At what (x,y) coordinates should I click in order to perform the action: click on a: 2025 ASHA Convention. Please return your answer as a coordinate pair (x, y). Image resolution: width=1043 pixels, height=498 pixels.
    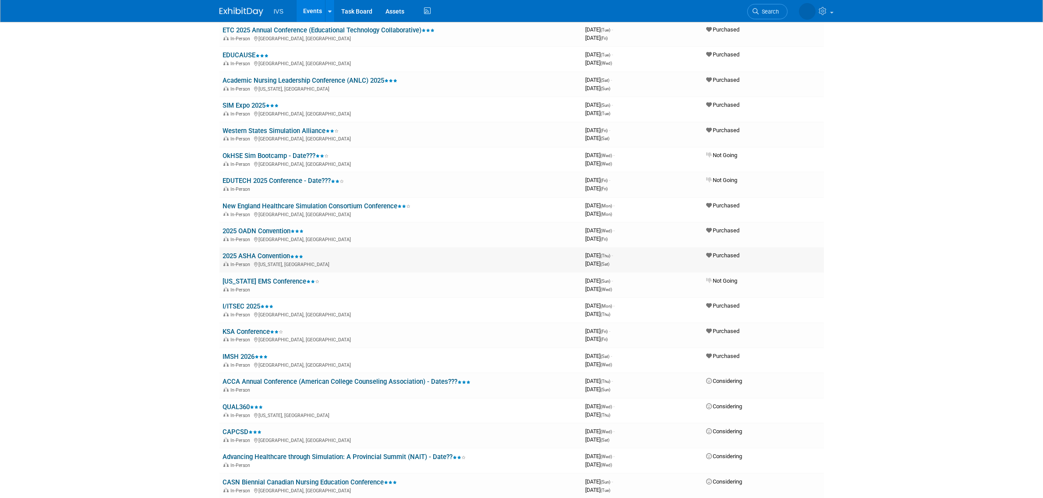
    Looking at the image, I should click on (263, 256).